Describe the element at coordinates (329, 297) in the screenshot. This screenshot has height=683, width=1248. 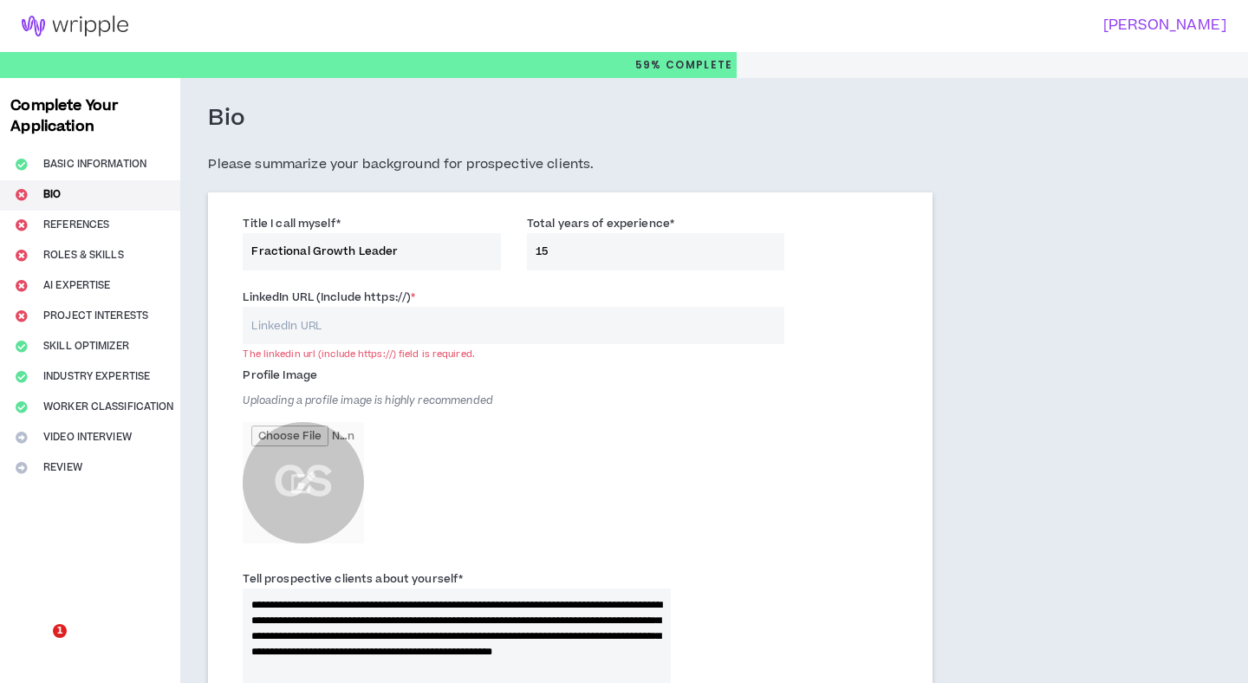
I see `label: LinkedIn URL (Include https://)` at that location.